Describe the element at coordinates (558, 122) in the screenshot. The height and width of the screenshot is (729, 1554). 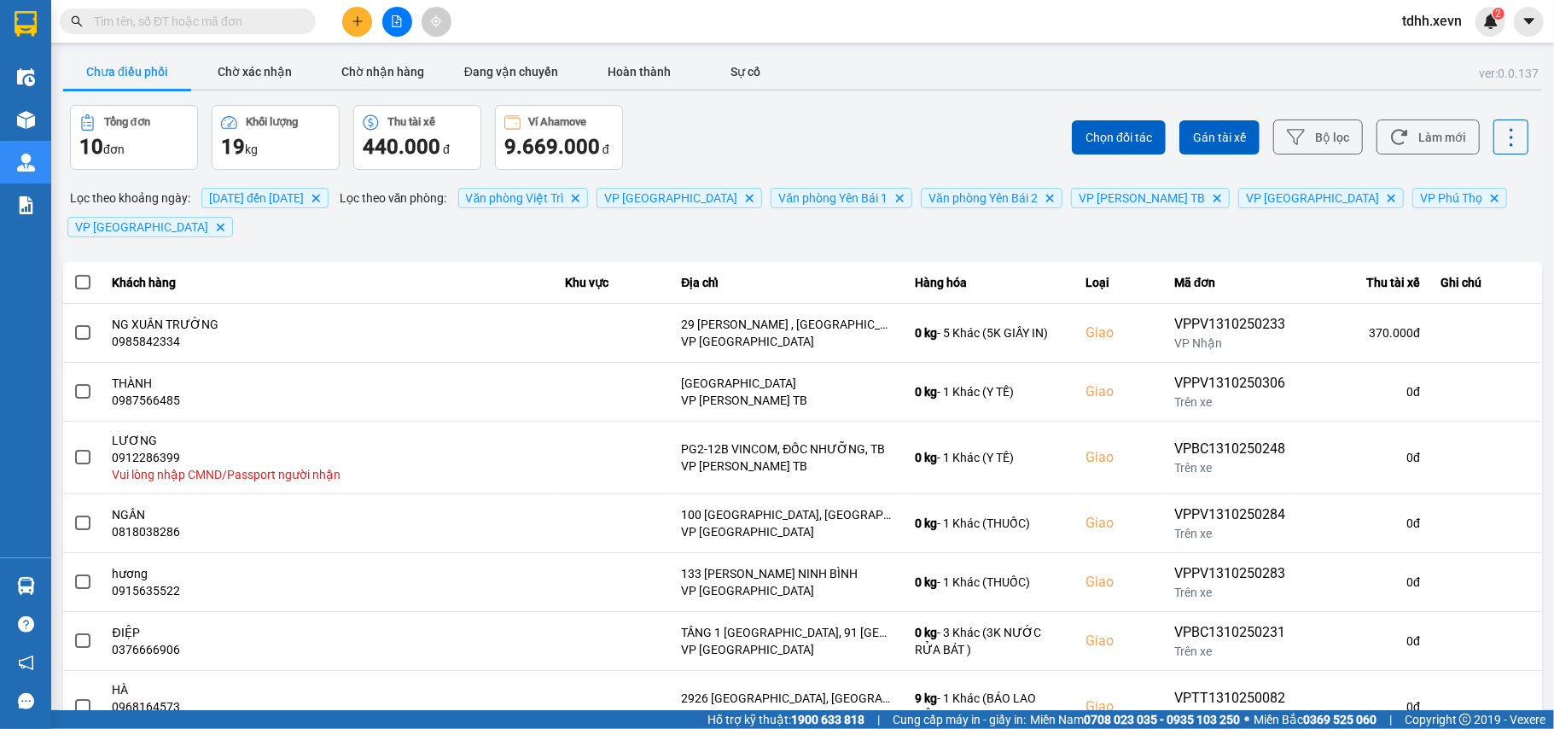
I see `div: Ví Ahamove` at that location.